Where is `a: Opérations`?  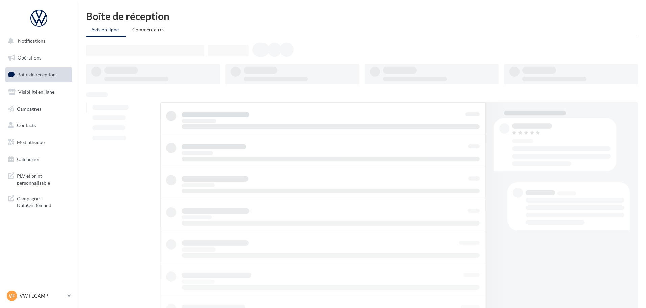
a: Opérations is located at coordinates (39, 58).